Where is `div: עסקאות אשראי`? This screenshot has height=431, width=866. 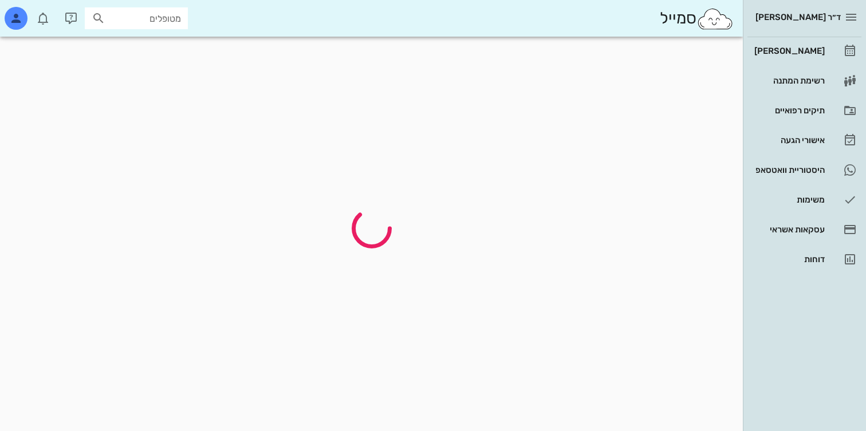
div: עסקאות אשראי is located at coordinates (788, 230).